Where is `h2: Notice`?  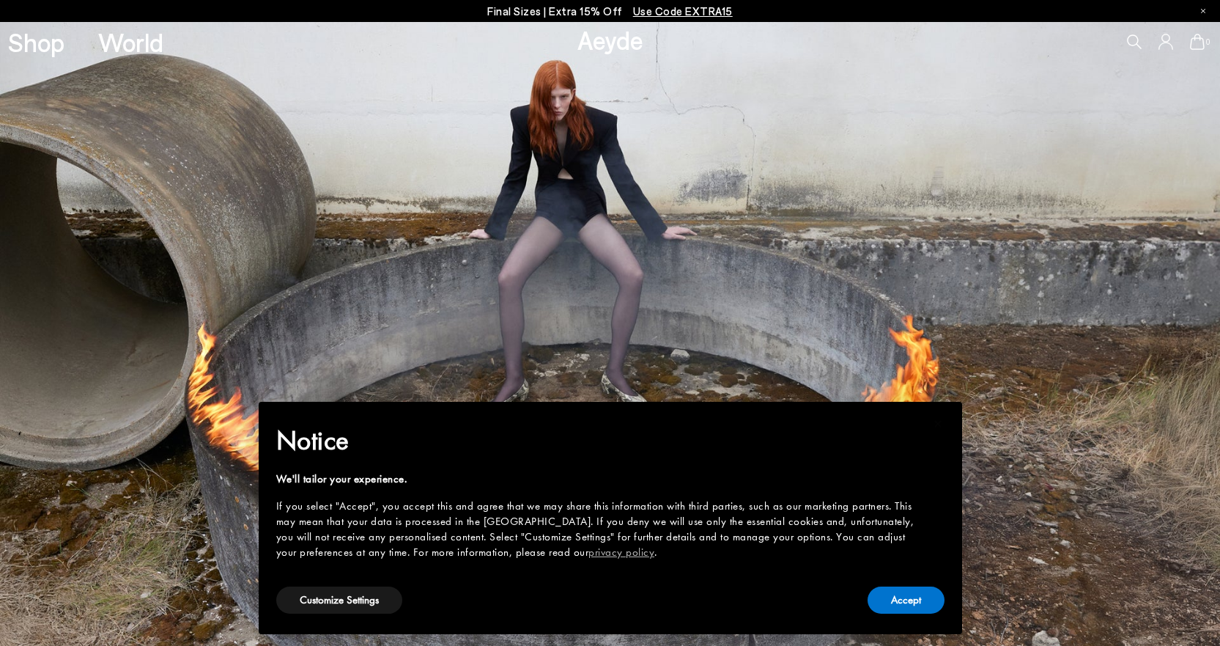 h2: Notice is located at coordinates (599, 441).